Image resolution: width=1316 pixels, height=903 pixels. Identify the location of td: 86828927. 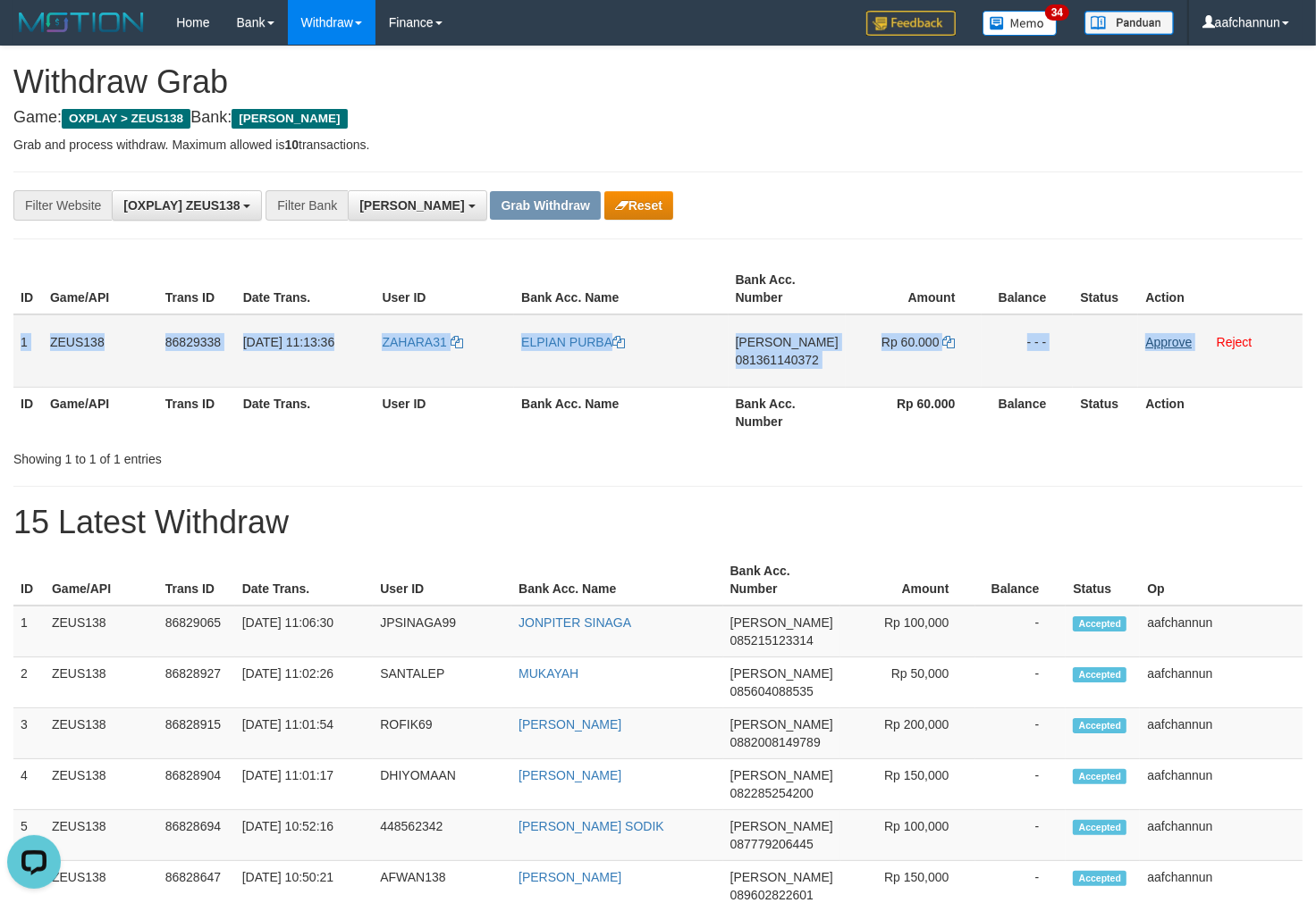
(197, 683).